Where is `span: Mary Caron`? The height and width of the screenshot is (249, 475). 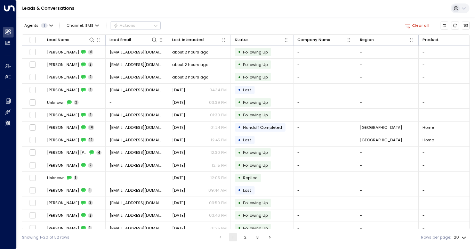
span: Mary Caron is located at coordinates (63, 215).